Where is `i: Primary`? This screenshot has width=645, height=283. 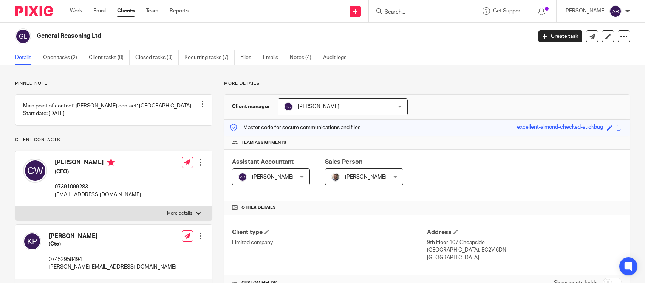
i: Primary is located at coordinates (111, 162).